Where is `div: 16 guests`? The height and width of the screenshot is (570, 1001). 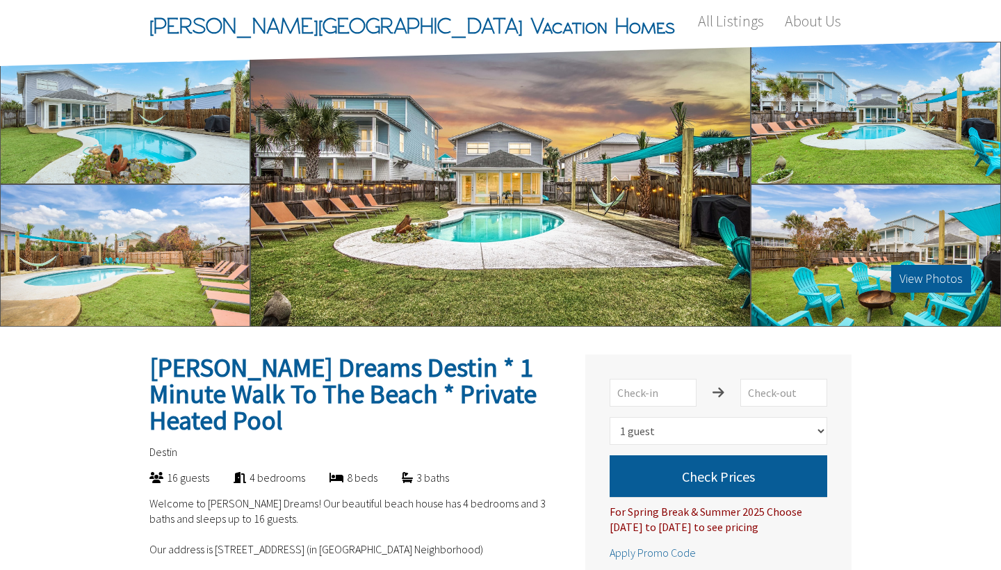 div: 16 guests is located at coordinates (167, 478).